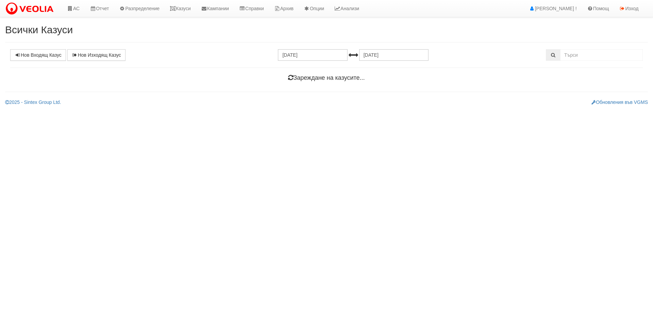 This screenshot has width=653, height=312. What do you see at coordinates (326, 78) in the screenshot?
I see `h4: Зареждане на казусите...` at bounding box center [326, 78].